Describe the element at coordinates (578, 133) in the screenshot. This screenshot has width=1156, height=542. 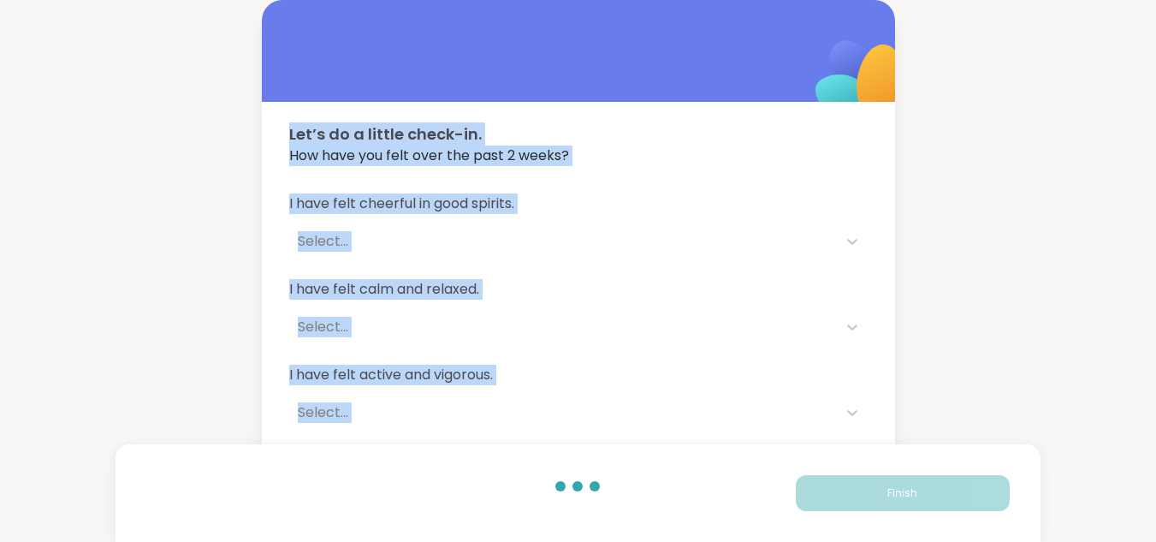
I see `span: Let’s do a little check-in.` at that location.